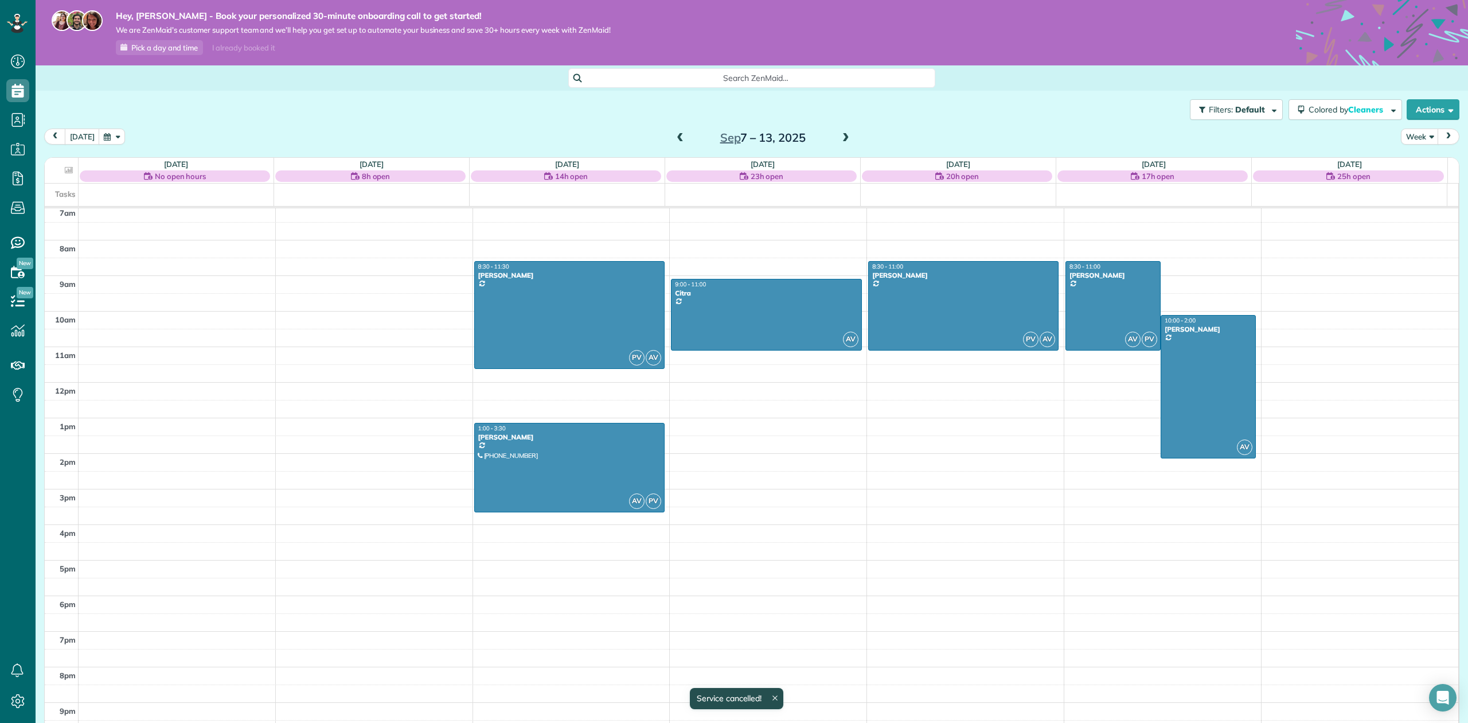 The image size is (1468, 723). What do you see at coordinates (68, 497) in the screenshot?
I see `span: 3pm` at bounding box center [68, 497].